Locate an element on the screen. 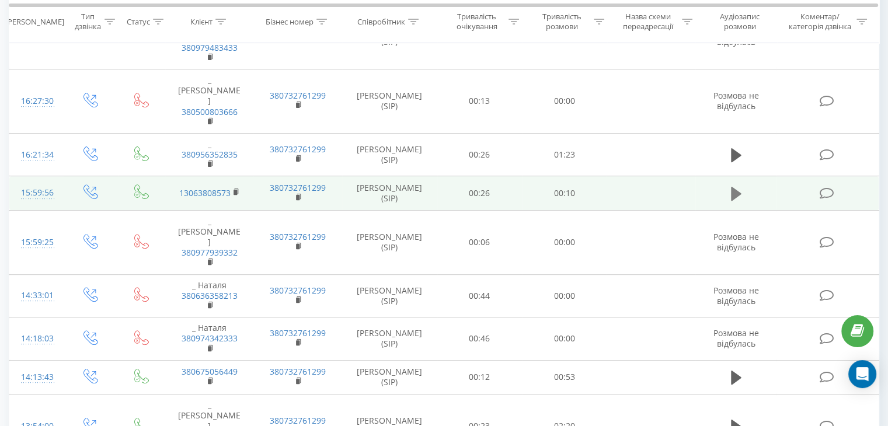 The height and width of the screenshot is (426, 888). td: 00:12 is located at coordinates (479, 377).